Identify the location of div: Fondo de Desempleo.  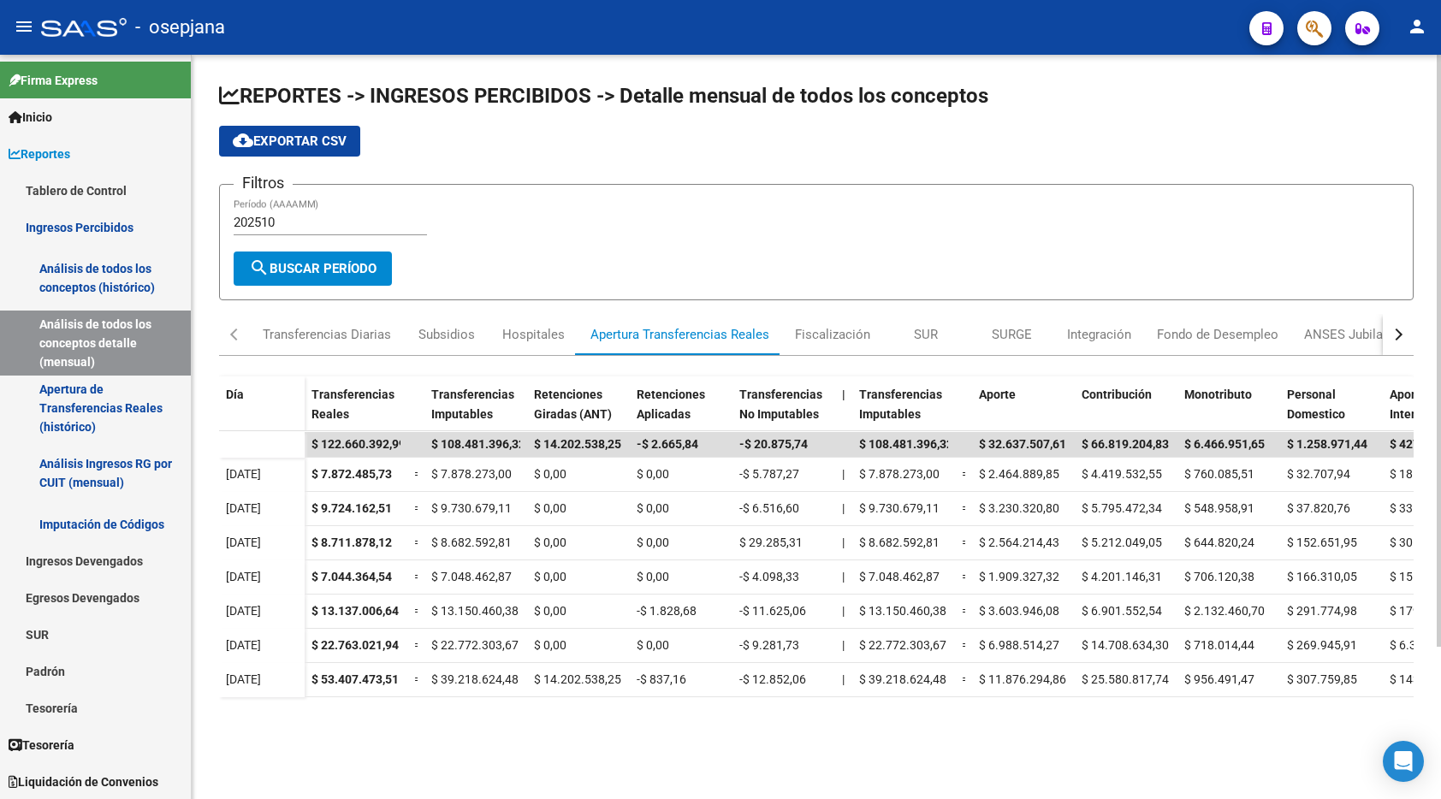
(1217, 335).